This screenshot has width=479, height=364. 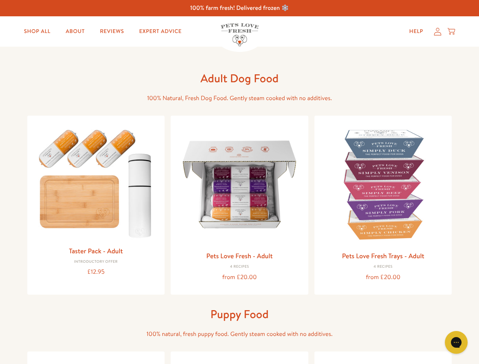 I want to click on img: Pets Love Fresh Trays - Adult, so click(x=383, y=184).